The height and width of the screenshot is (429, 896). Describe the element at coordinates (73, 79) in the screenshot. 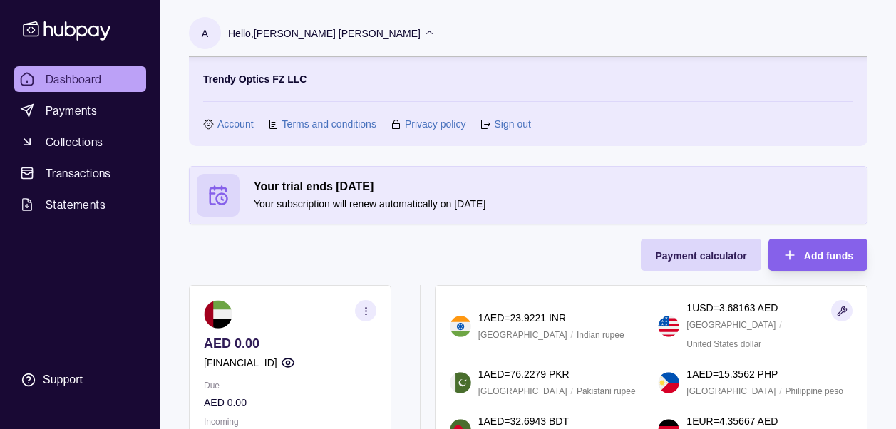

I see `span: Dashboard` at that location.